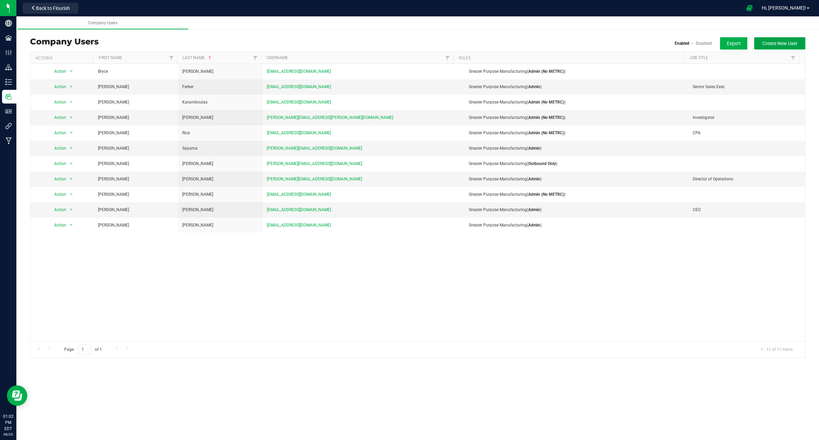 Image resolution: width=819 pixels, height=440 pixels. What do you see at coordinates (734, 43) in the screenshot?
I see `button: Export` at bounding box center [734, 43].